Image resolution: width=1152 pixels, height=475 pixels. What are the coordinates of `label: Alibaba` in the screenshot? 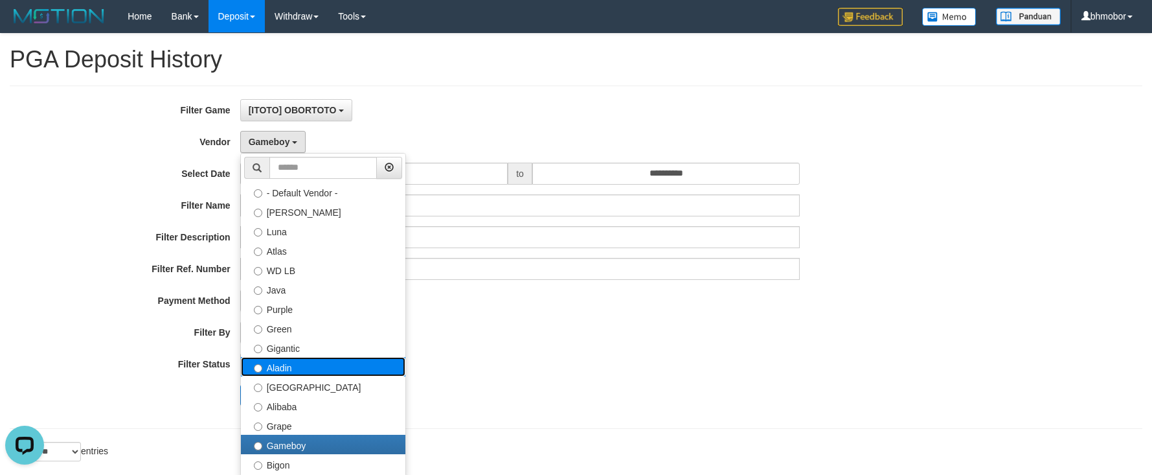 It's located at (323, 405).